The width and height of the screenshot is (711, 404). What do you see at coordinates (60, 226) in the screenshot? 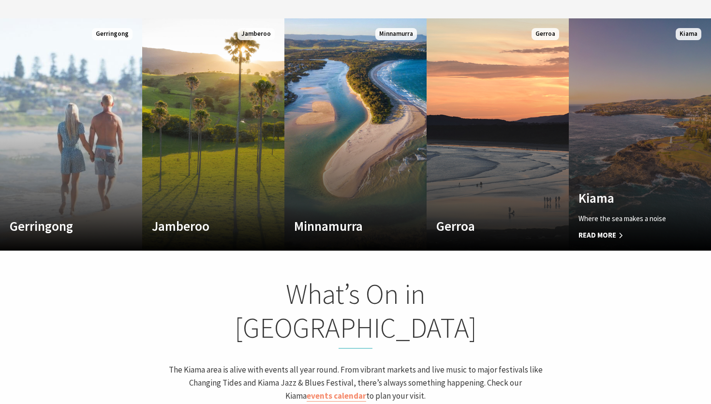
I see `h4: Gerringong` at bounding box center [60, 226].